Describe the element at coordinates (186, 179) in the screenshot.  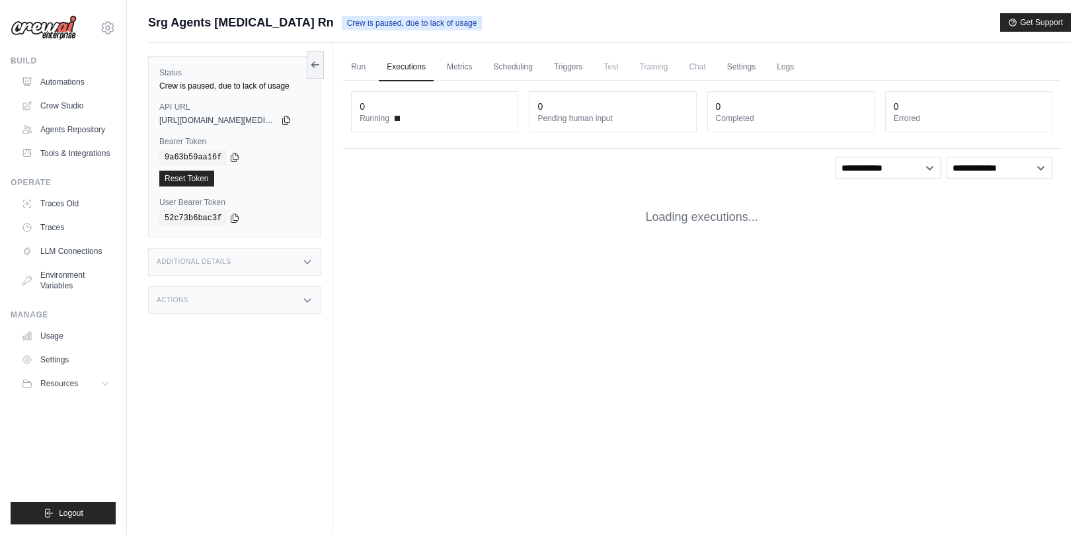
I see `a: Reset Token` at that location.